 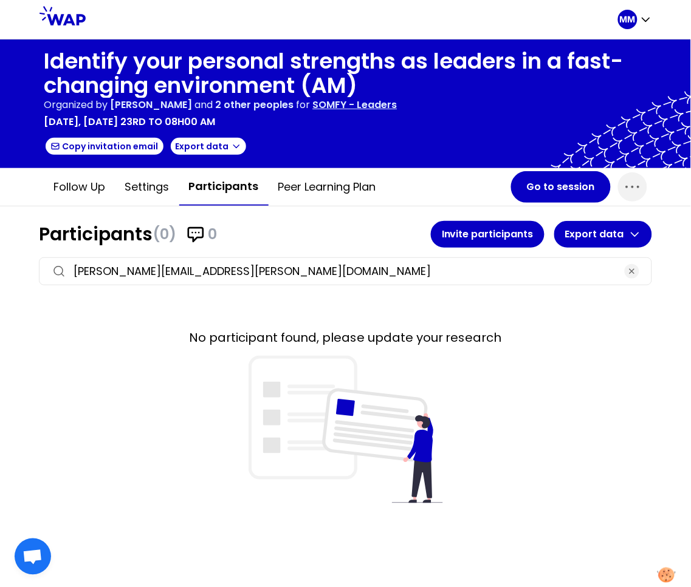 I want to click on button: Peer learning plan, so click(x=327, y=187).